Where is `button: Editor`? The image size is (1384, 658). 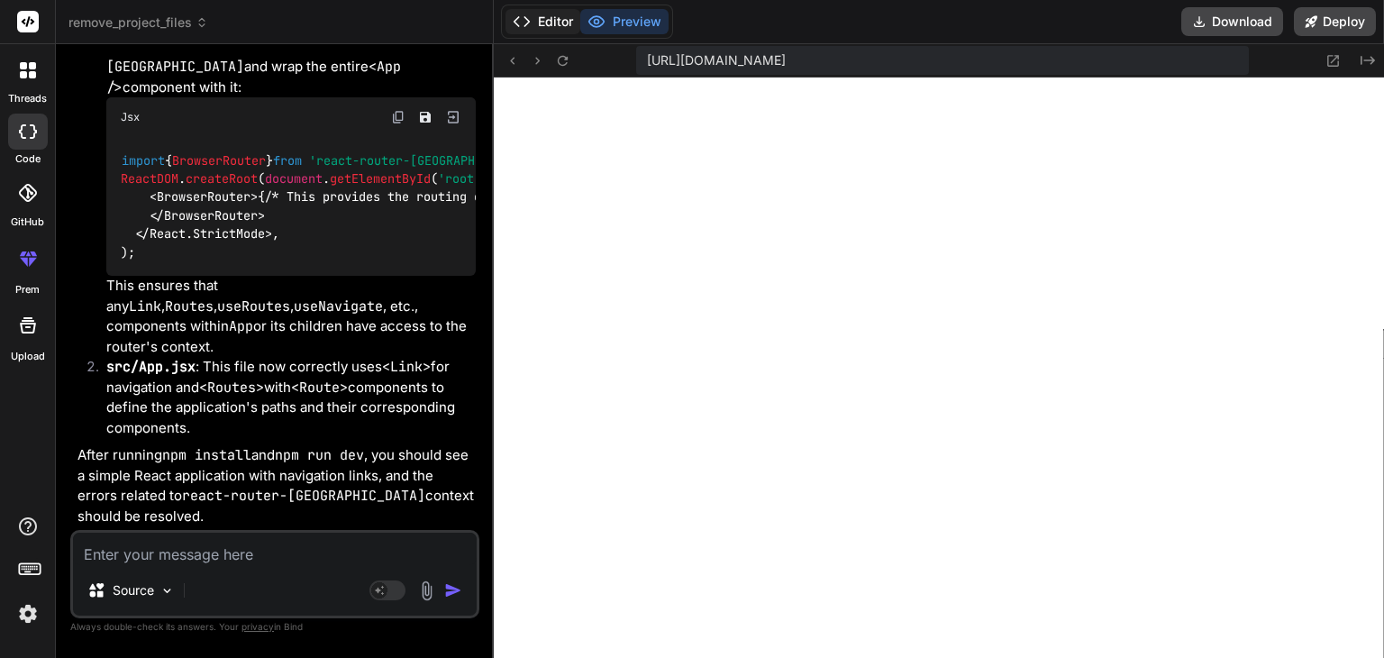 button: Editor is located at coordinates (542, 22).